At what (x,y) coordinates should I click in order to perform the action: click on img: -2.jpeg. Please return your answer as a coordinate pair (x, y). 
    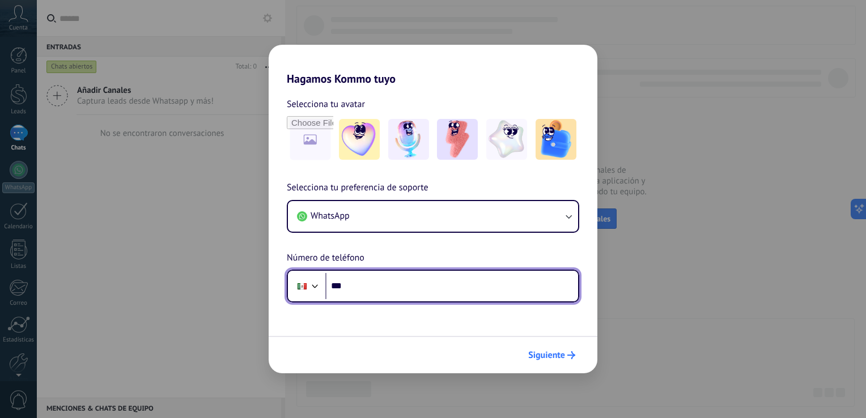
    Looking at the image, I should click on (408, 139).